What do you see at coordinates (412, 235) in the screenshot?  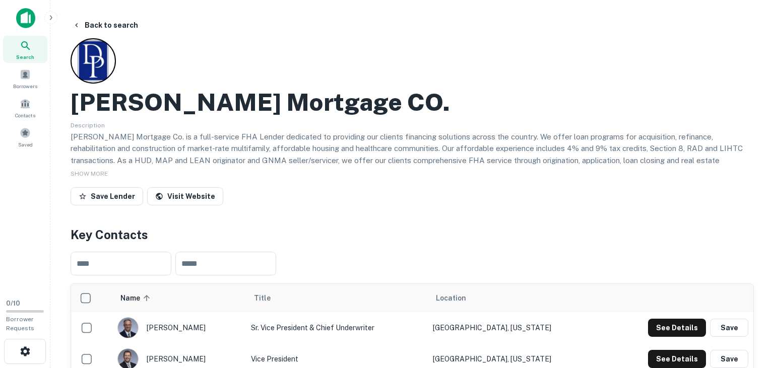 I see `h4: Key Contacts` at bounding box center [412, 235].